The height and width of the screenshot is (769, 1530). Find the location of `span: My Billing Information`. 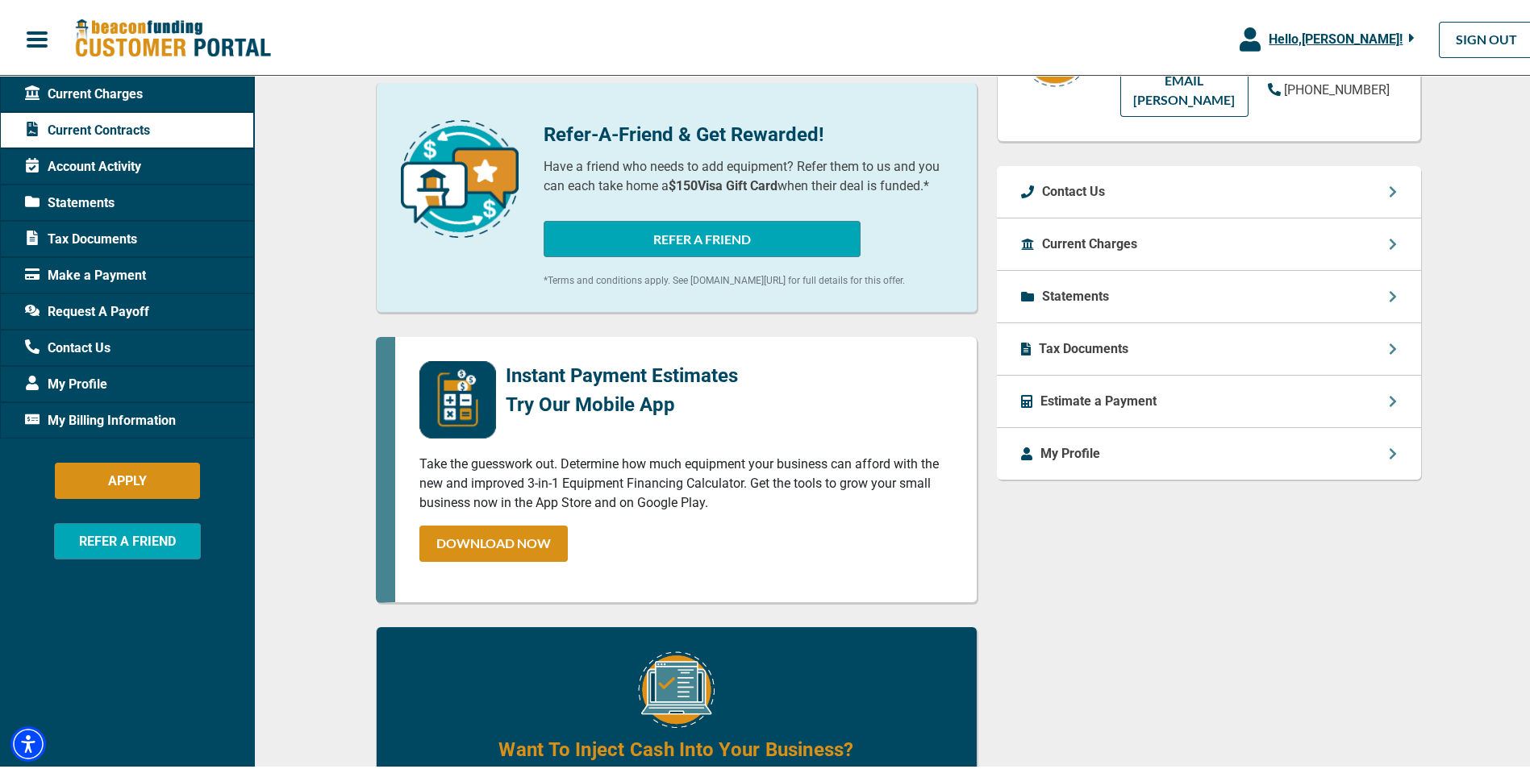

span: My Billing Information is located at coordinates (100, 418).